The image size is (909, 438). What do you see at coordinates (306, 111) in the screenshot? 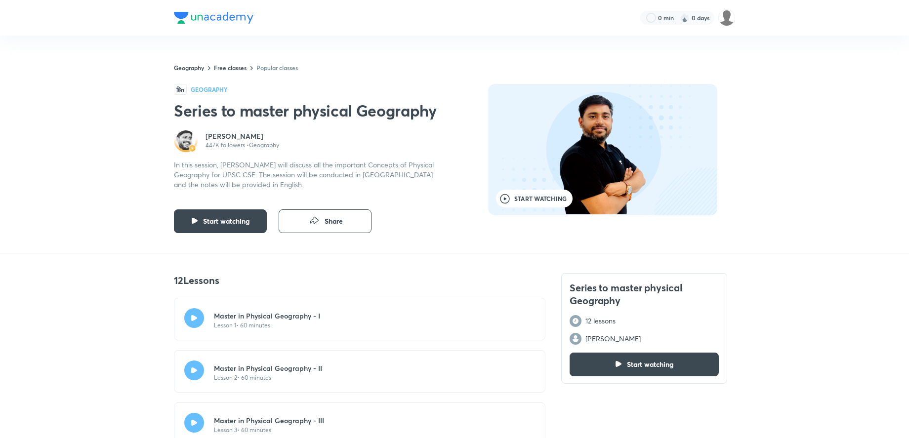
I see `h2: Series to master physical Geography` at bounding box center [306, 111].